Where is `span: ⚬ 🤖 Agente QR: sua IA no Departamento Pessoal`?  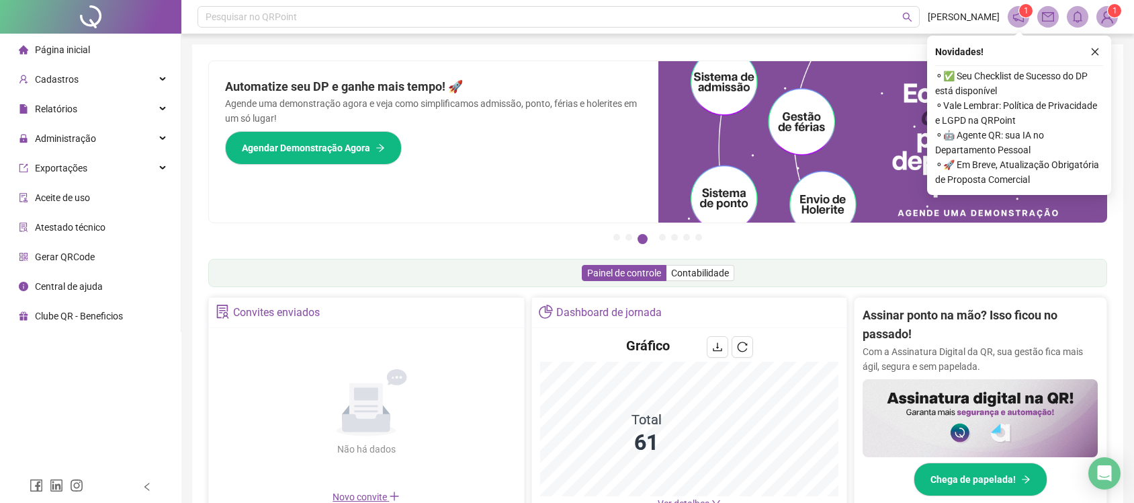 span: ⚬ 🤖 Agente QR: sua IA no Departamento Pessoal is located at coordinates (1019, 142).